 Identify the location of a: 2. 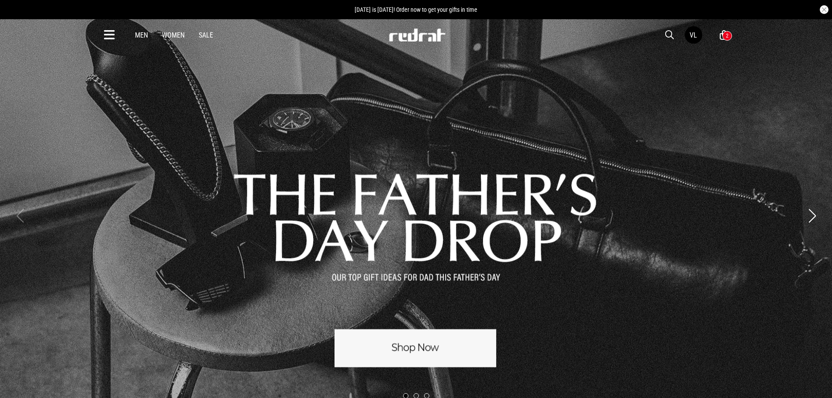
(724, 35).